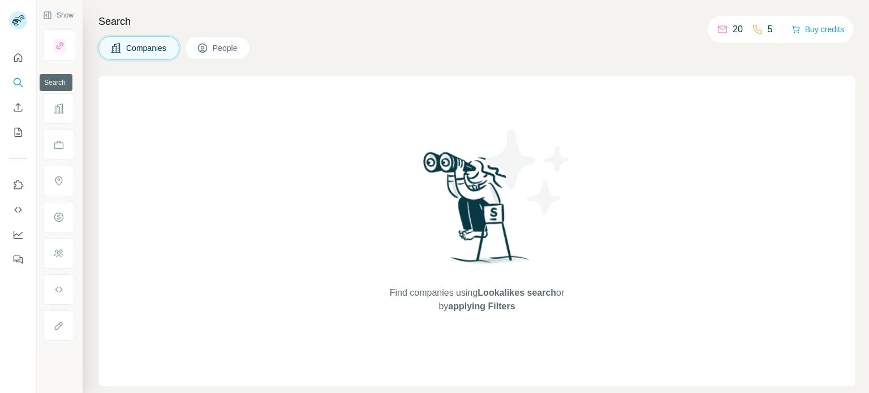  I want to click on button: Dashboard, so click(18, 235).